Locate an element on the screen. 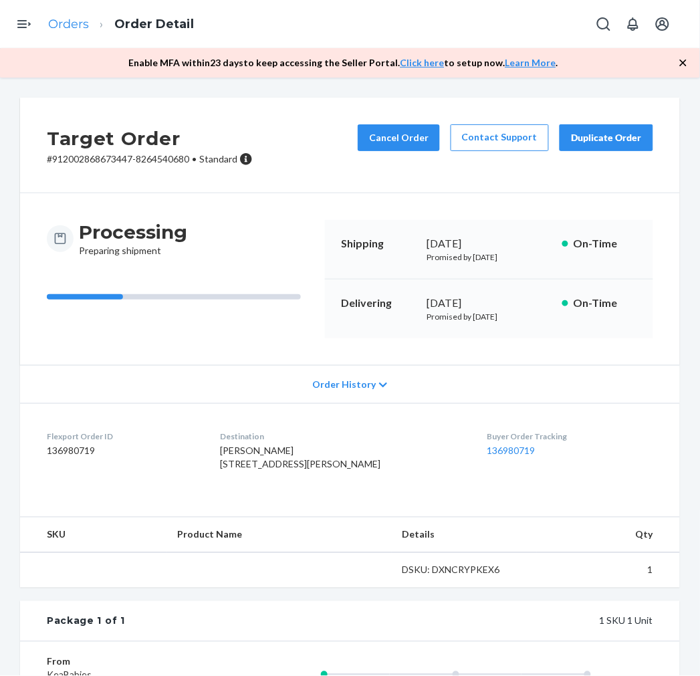 The width and height of the screenshot is (700, 676). button: Cancel Order is located at coordinates (398, 138).